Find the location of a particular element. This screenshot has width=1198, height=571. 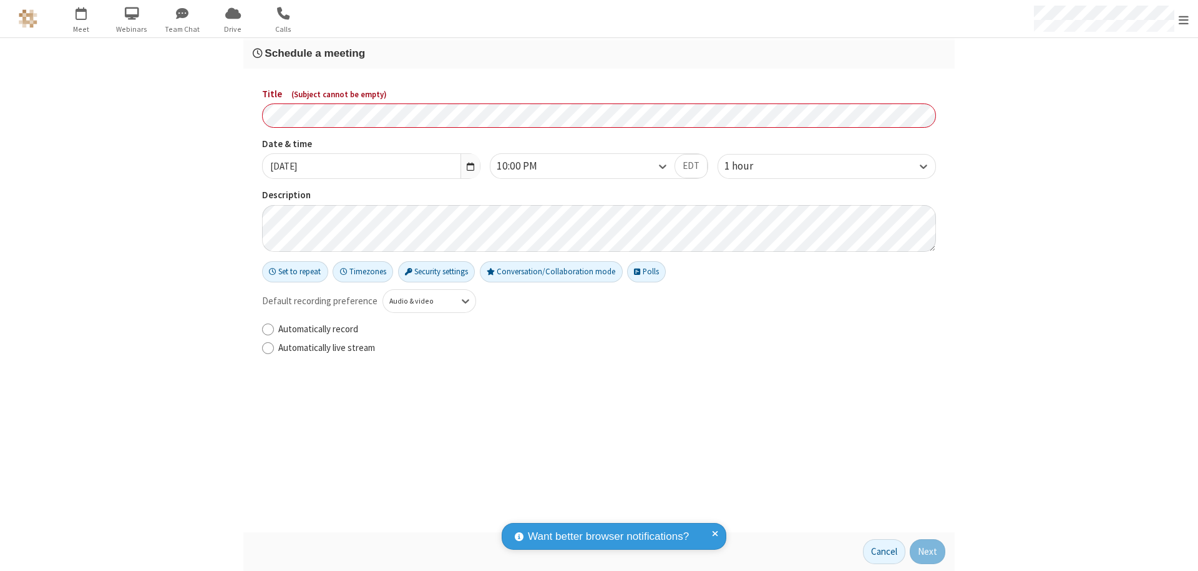

img: QA Selenium DO NOT DELETE OR CHANGE is located at coordinates (28, 19).